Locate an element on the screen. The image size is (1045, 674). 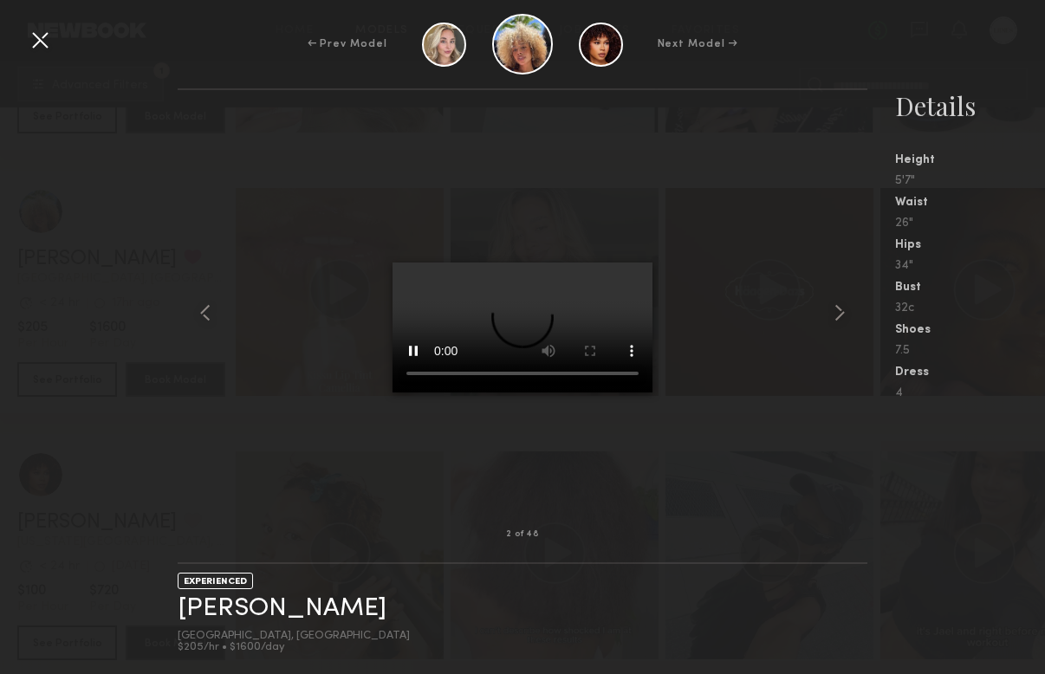
div: ← Prev Model is located at coordinates (347, 44).